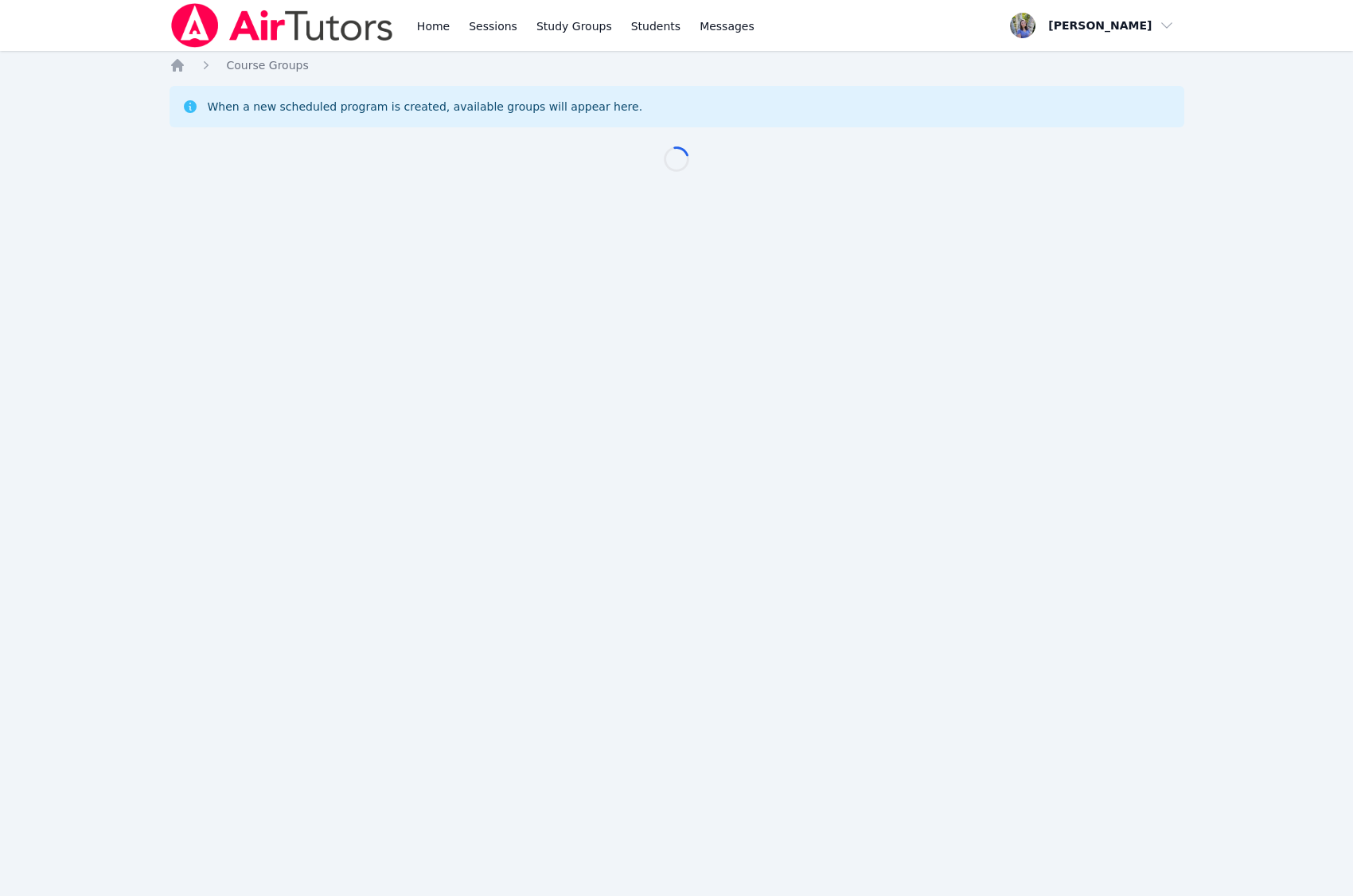 The height and width of the screenshot is (896, 1353). I want to click on a: Course Groups, so click(268, 65).